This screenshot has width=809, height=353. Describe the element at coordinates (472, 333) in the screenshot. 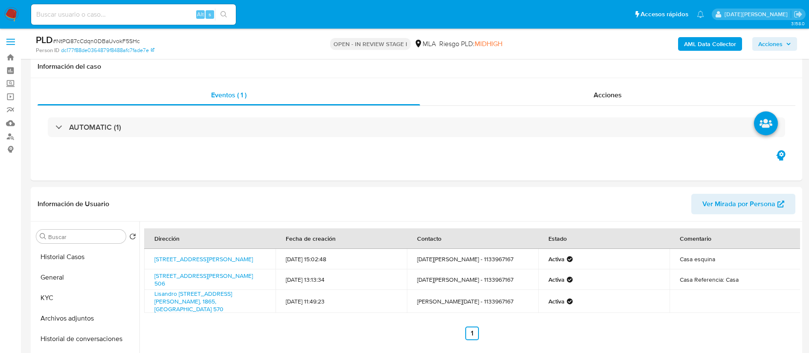

I see `a: Ir a la página 1` at that location.